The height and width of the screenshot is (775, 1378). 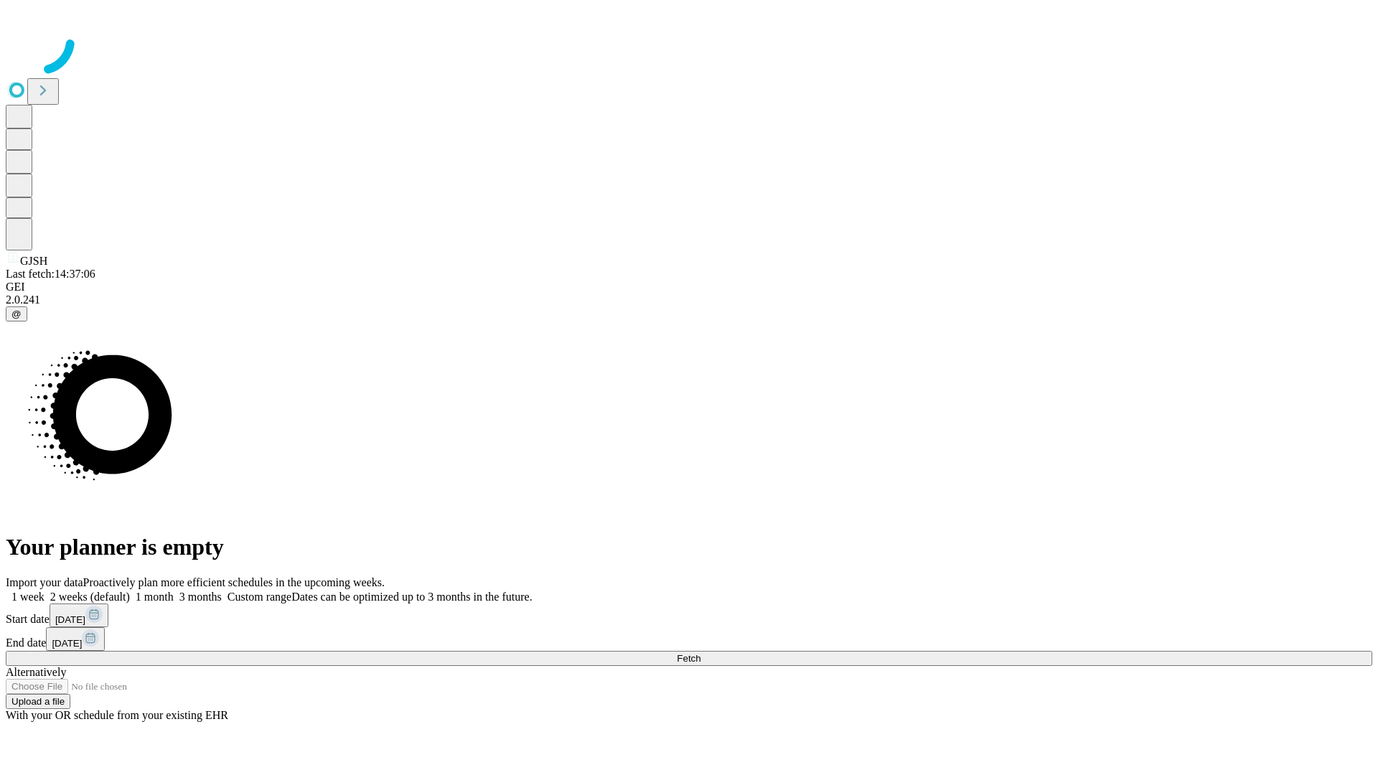 I want to click on span: 2 weeks (default), so click(x=90, y=596).